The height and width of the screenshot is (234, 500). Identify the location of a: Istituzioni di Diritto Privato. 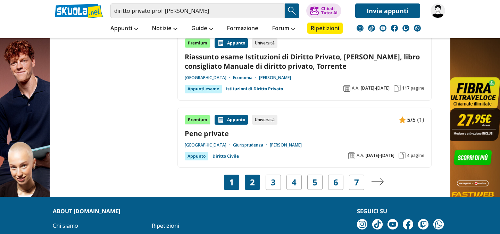
(254, 89).